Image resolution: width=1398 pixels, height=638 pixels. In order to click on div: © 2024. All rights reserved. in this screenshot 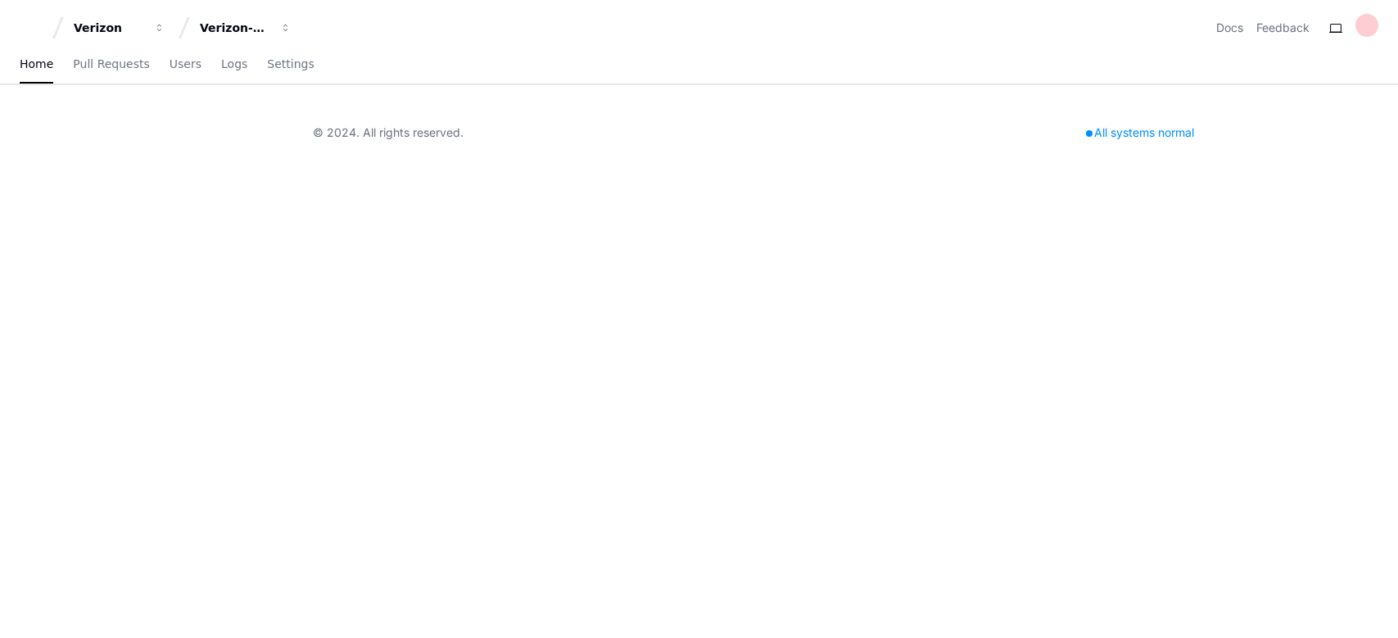, I will do `click(388, 133)`.